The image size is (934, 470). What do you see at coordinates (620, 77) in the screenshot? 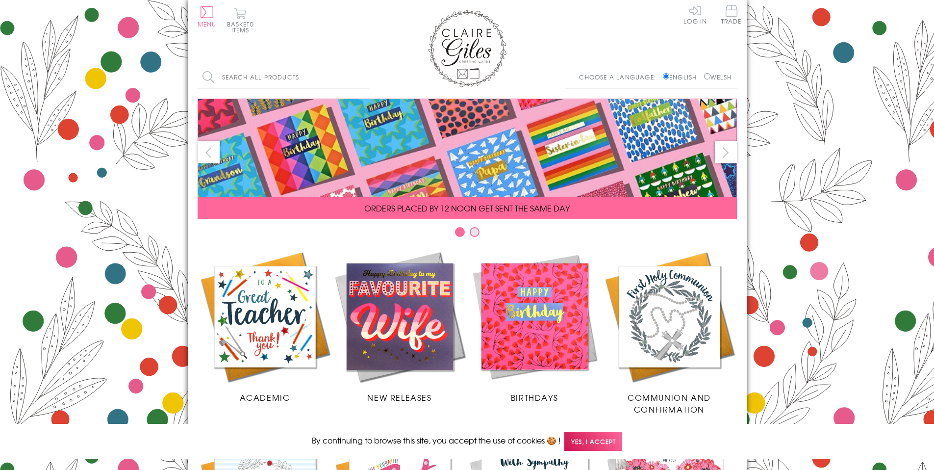
I see `p: Choose a language:` at bounding box center [620, 77].